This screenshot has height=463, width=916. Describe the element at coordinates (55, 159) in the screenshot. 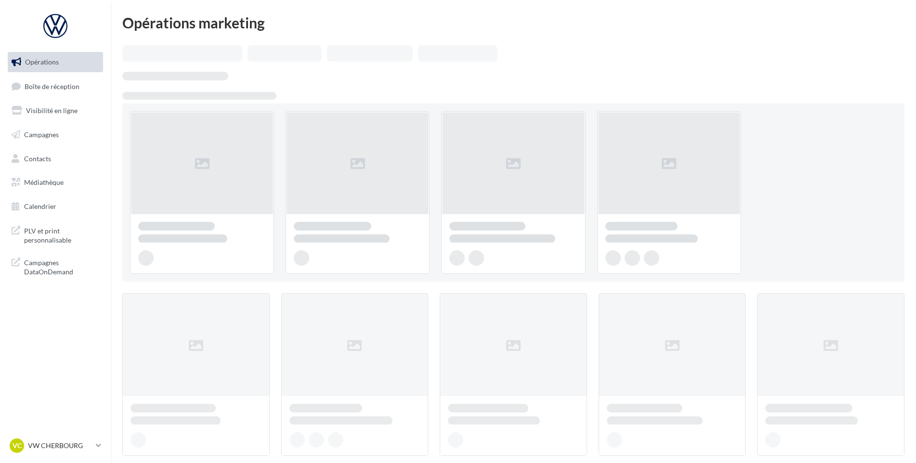

I see `a: Contacts` at that location.